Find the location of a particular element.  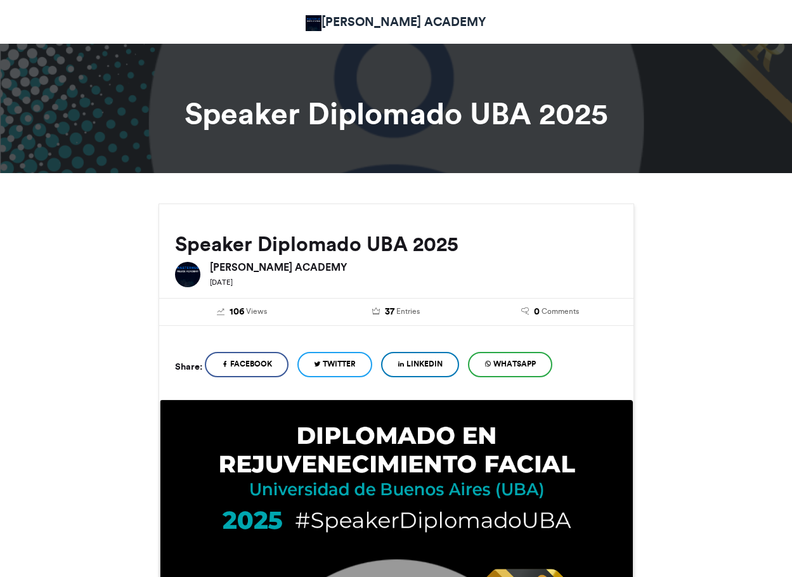

span: Facebook is located at coordinates (251, 364).